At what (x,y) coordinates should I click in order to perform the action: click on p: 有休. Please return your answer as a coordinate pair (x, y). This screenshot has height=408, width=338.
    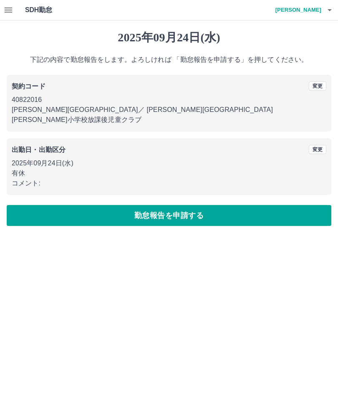
    Looking at the image, I should click on (169, 173).